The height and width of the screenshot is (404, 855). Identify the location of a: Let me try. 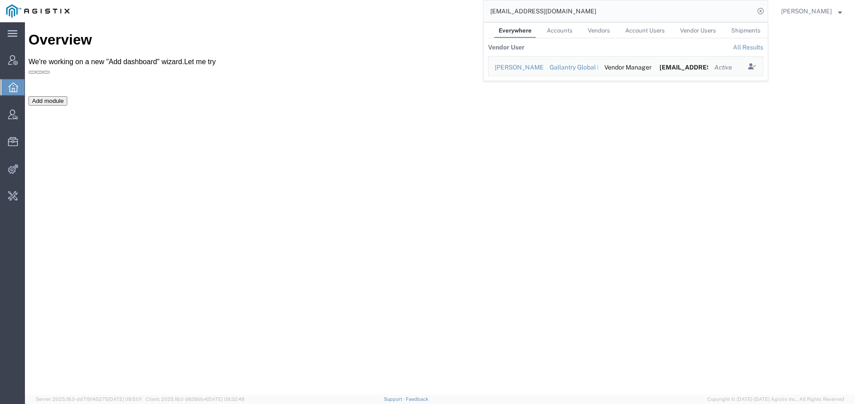
(175, 39).